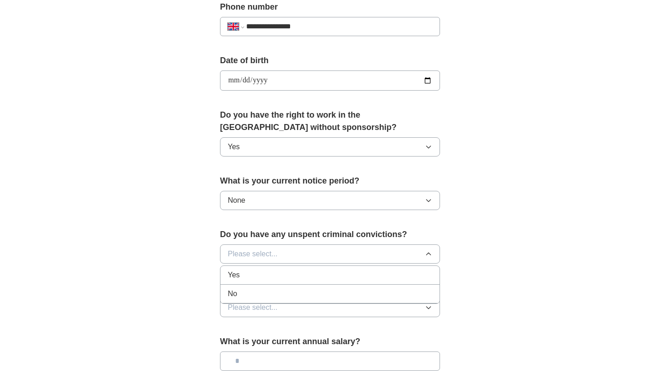  What do you see at coordinates (330, 342) in the screenshot?
I see `label: What is your current annual salary?` at bounding box center [330, 342].